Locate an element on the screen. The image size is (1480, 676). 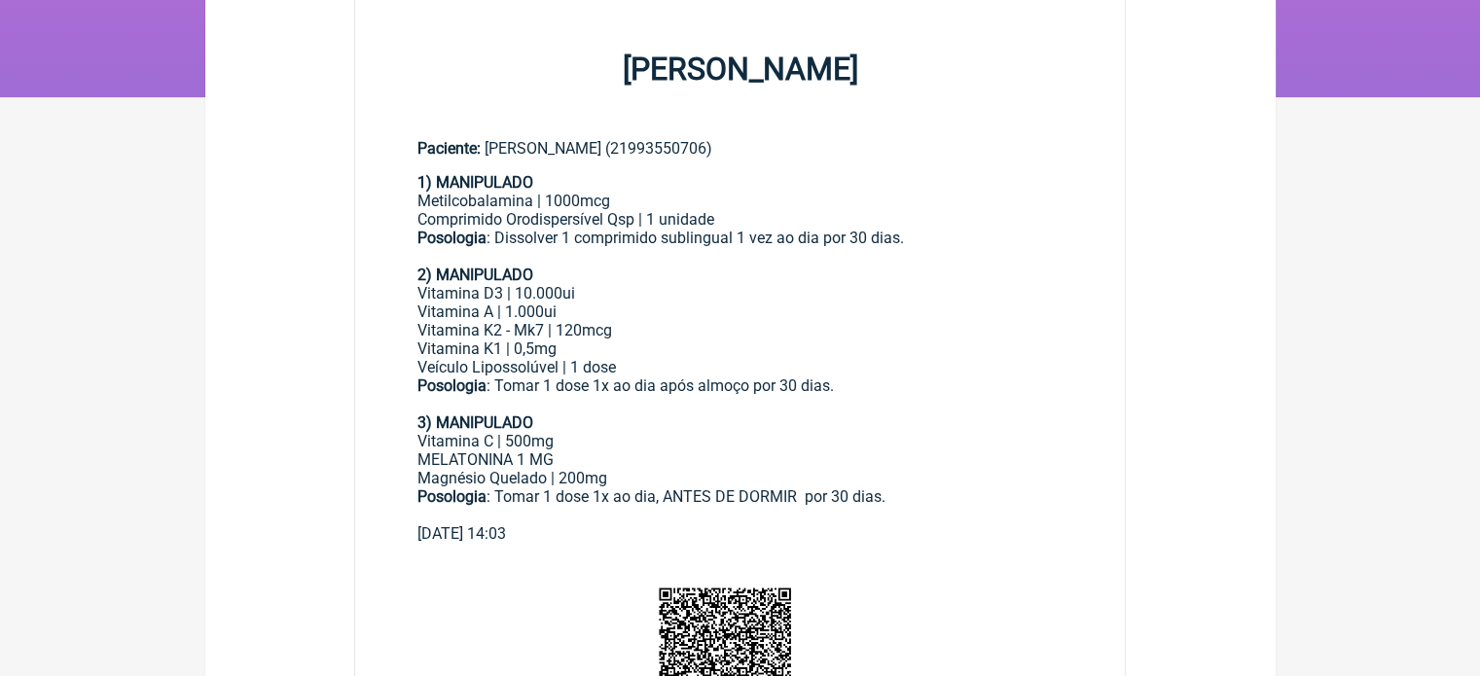
div: Metilcobalamina | 1000mcg is located at coordinates (741, 200).